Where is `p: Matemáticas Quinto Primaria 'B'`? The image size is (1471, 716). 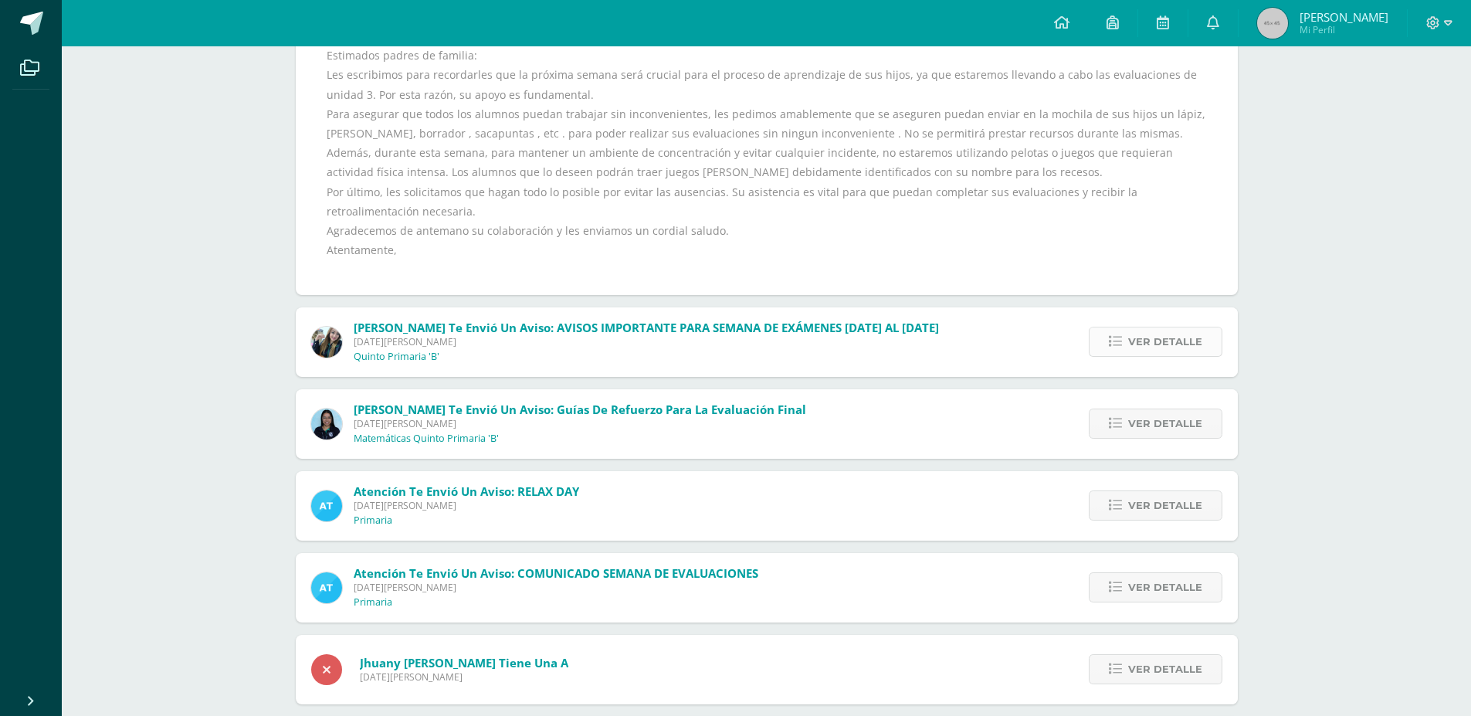 p: Matemáticas Quinto Primaria 'B' is located at coordinates (426, 439).